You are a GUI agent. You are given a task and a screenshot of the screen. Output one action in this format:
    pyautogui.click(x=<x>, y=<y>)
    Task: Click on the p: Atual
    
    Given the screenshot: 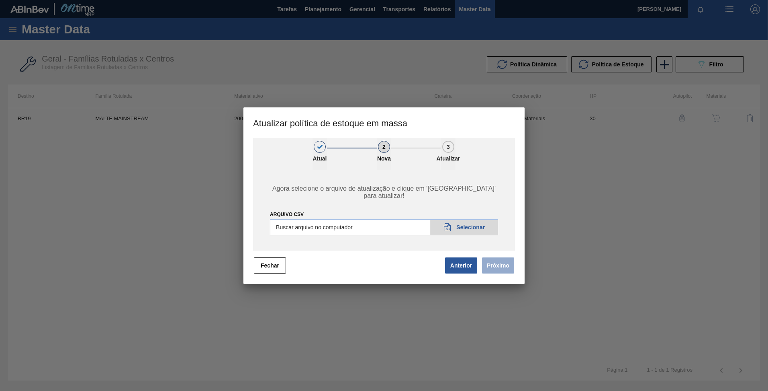 What is the action you would take?
    pyautogui.click(x=320, y=158)
    